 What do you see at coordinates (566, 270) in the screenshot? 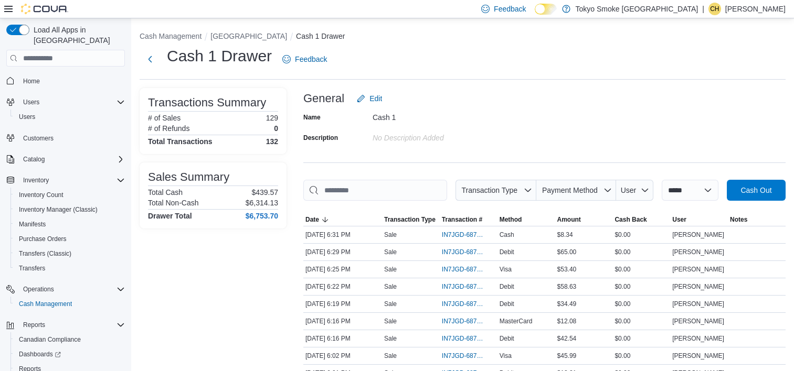
I see `span: $53.40` at bounding box center [566, 270].